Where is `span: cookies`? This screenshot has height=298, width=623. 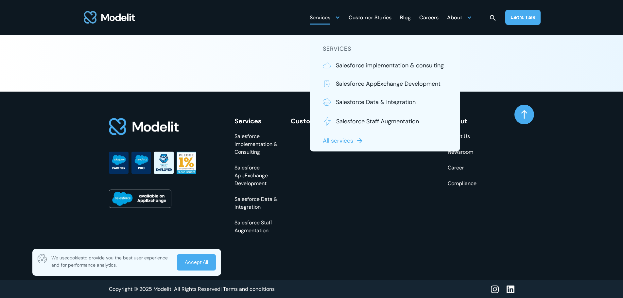
span: cookies is located at coordinates (75, 258).